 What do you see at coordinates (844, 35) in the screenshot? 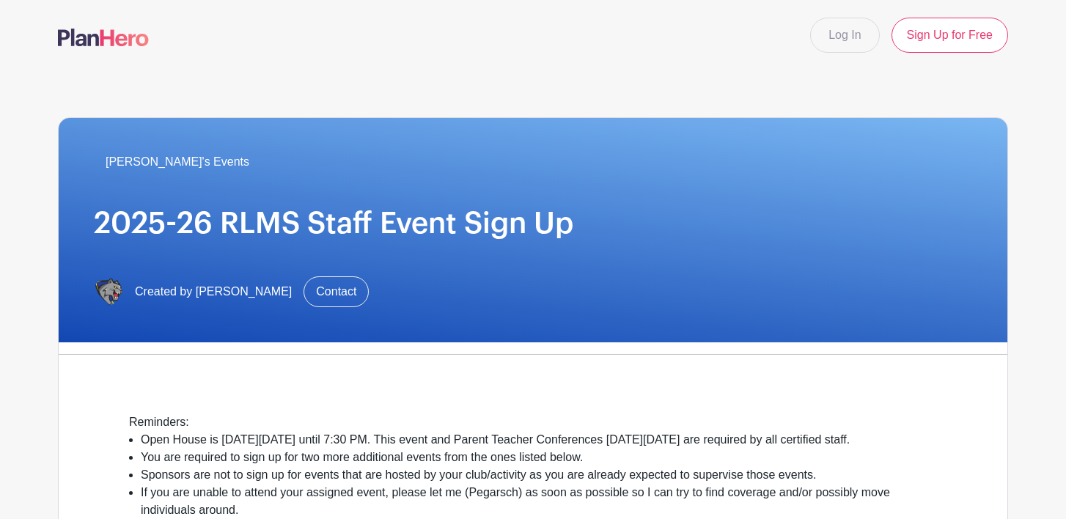
I see `a: Log In` at bounding box center [844, 35].